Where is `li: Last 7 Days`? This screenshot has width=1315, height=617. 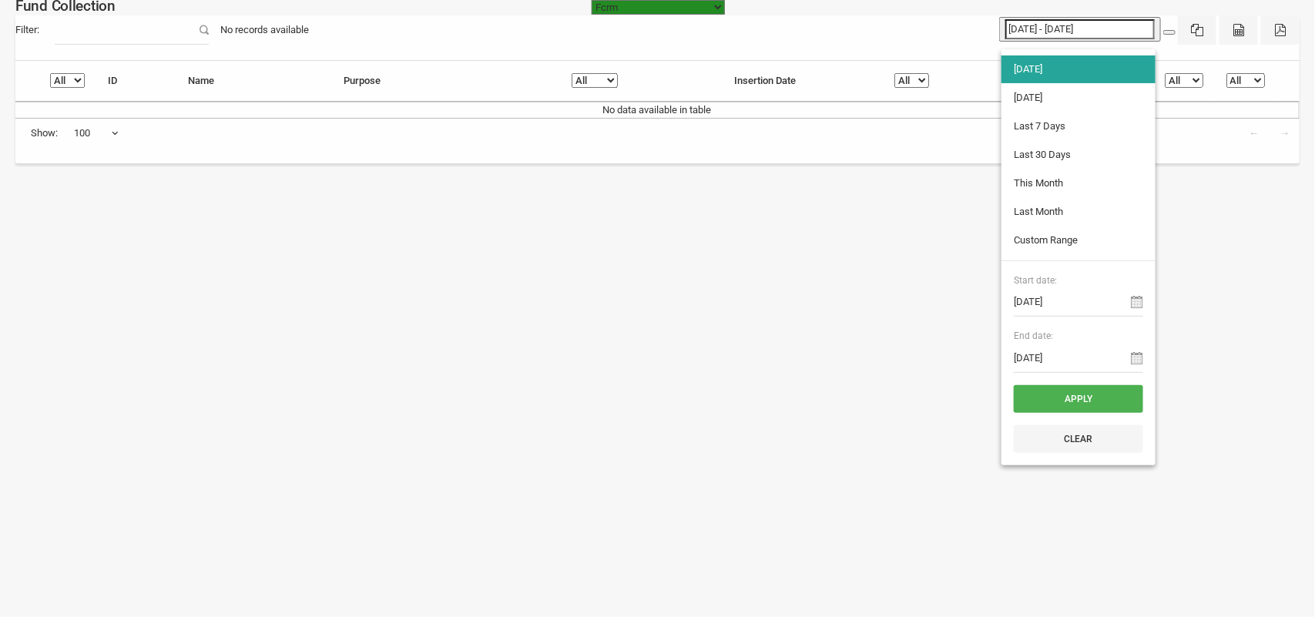
li: Last 7 Days is located at coordinates (1078, 126).